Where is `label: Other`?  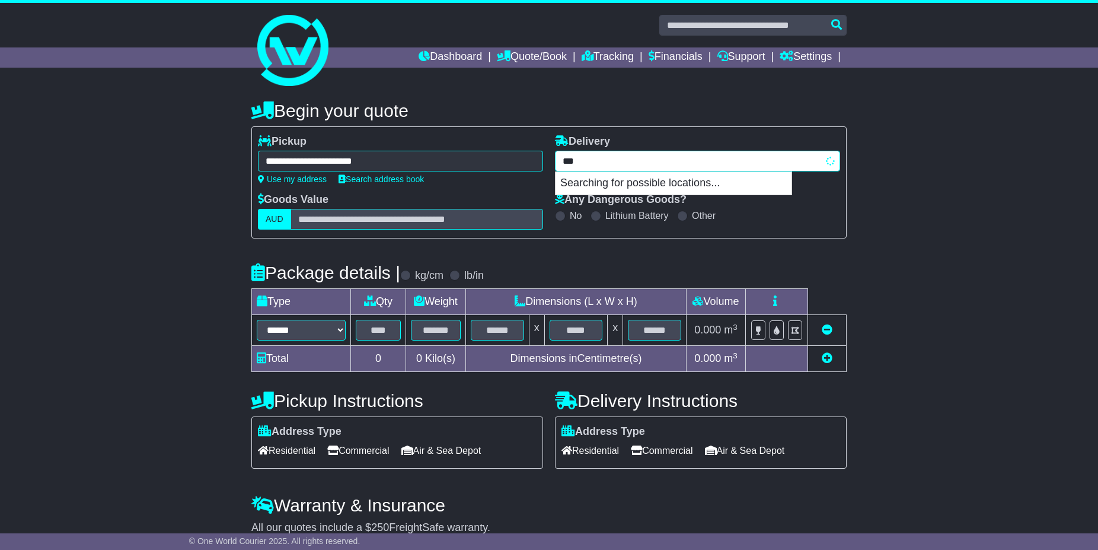
label: Other is located at coordinates (704, 215).